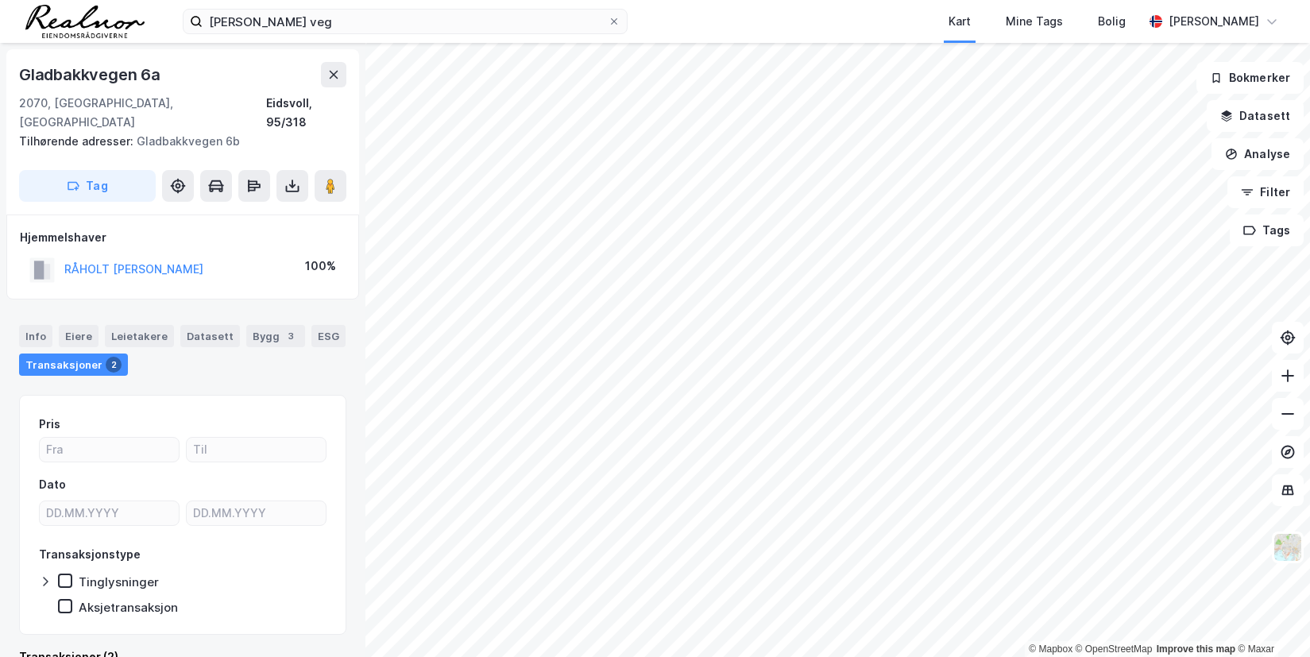 This screenshot has width=1310, height=657. What do you see at coordinates (139, 336) in the screenshot?
I see `div: Leietakere` at bounding box center [139, 336].